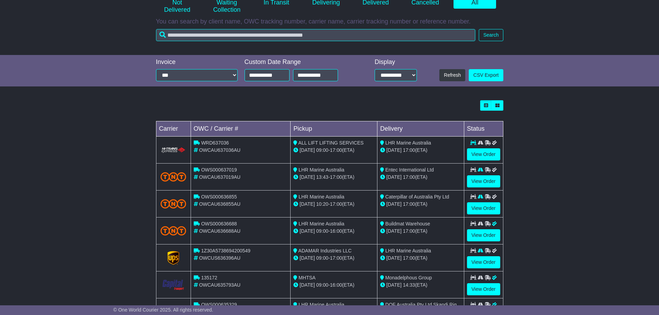 The image size is (659, 315). Describe the element at coordinates (173, 285) in the screenshot. I see `img: CapitalTransport.png` at that location.